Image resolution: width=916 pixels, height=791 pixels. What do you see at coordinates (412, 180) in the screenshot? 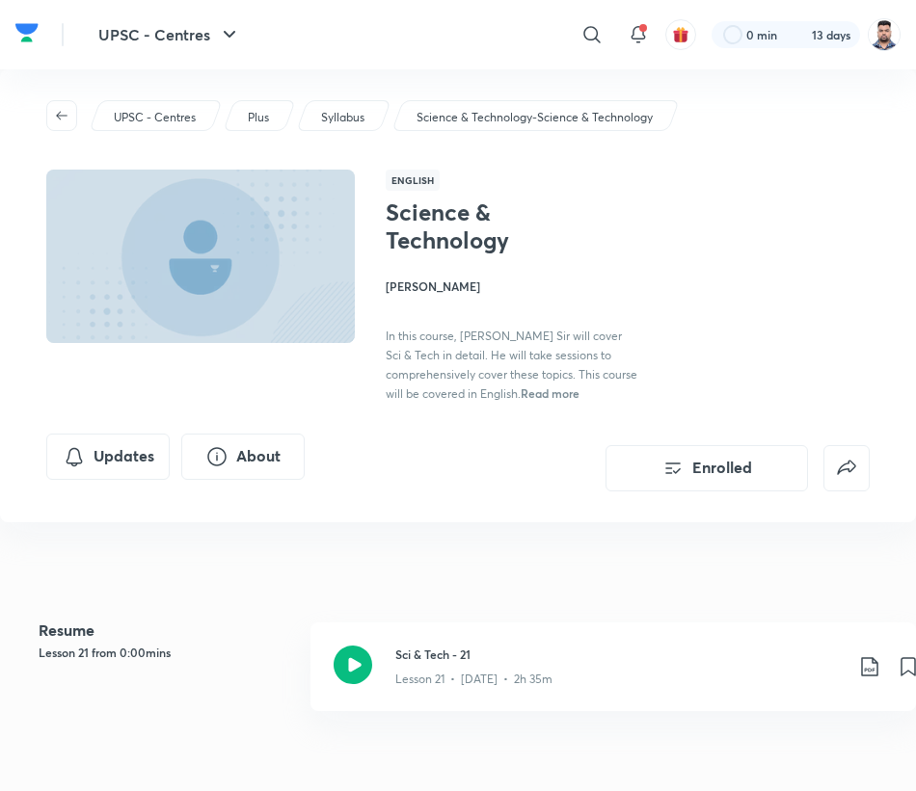
I see `span: English` at bounding box center [412, 180].